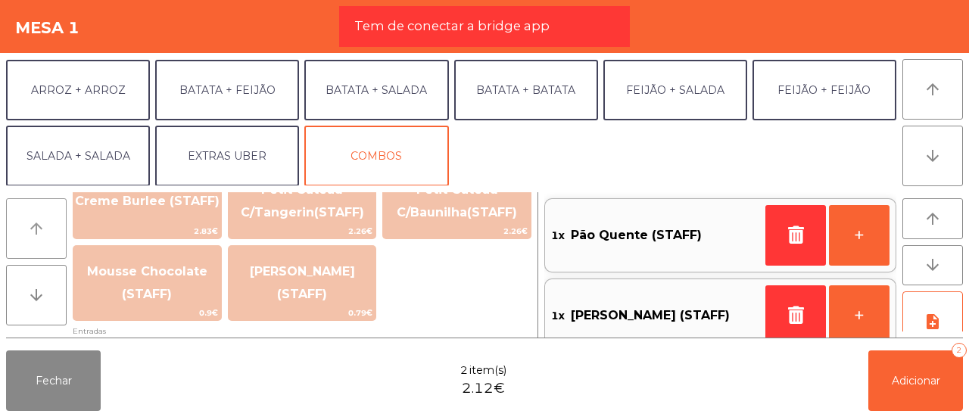 This screenshot has width=969, height=417. What do you see at coordinates (147, 201) in the screenshot?
I see `span: Creme Burlee (STAFF)` at bounding box center [147, 201].